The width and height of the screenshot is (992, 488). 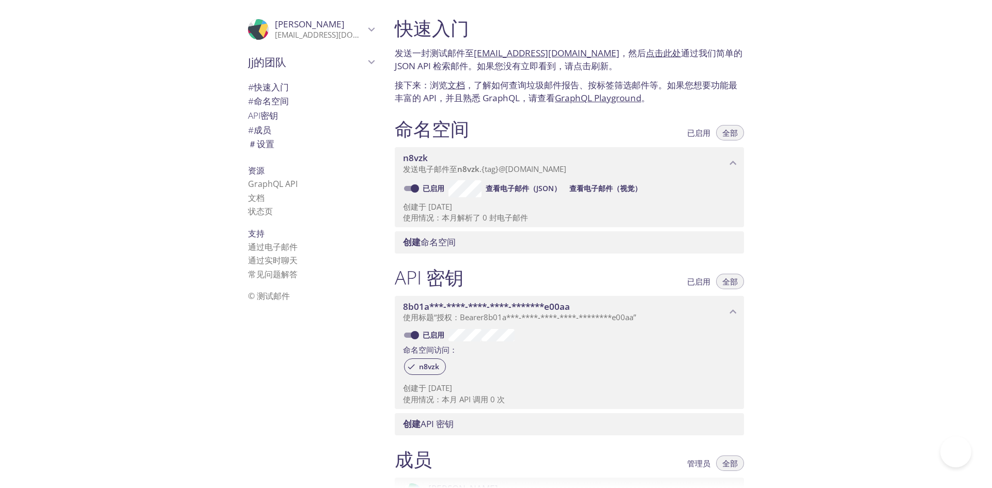 What do you see at coordinates (566, 91) in the screenshot?
I see `font: ，了解如何查询垃圾邮件报告、按标签筛选邮件等。如果您想要功能最丰富的 API，并且熟悉 GraphQL，请查看` at bounding box center [566, 91].